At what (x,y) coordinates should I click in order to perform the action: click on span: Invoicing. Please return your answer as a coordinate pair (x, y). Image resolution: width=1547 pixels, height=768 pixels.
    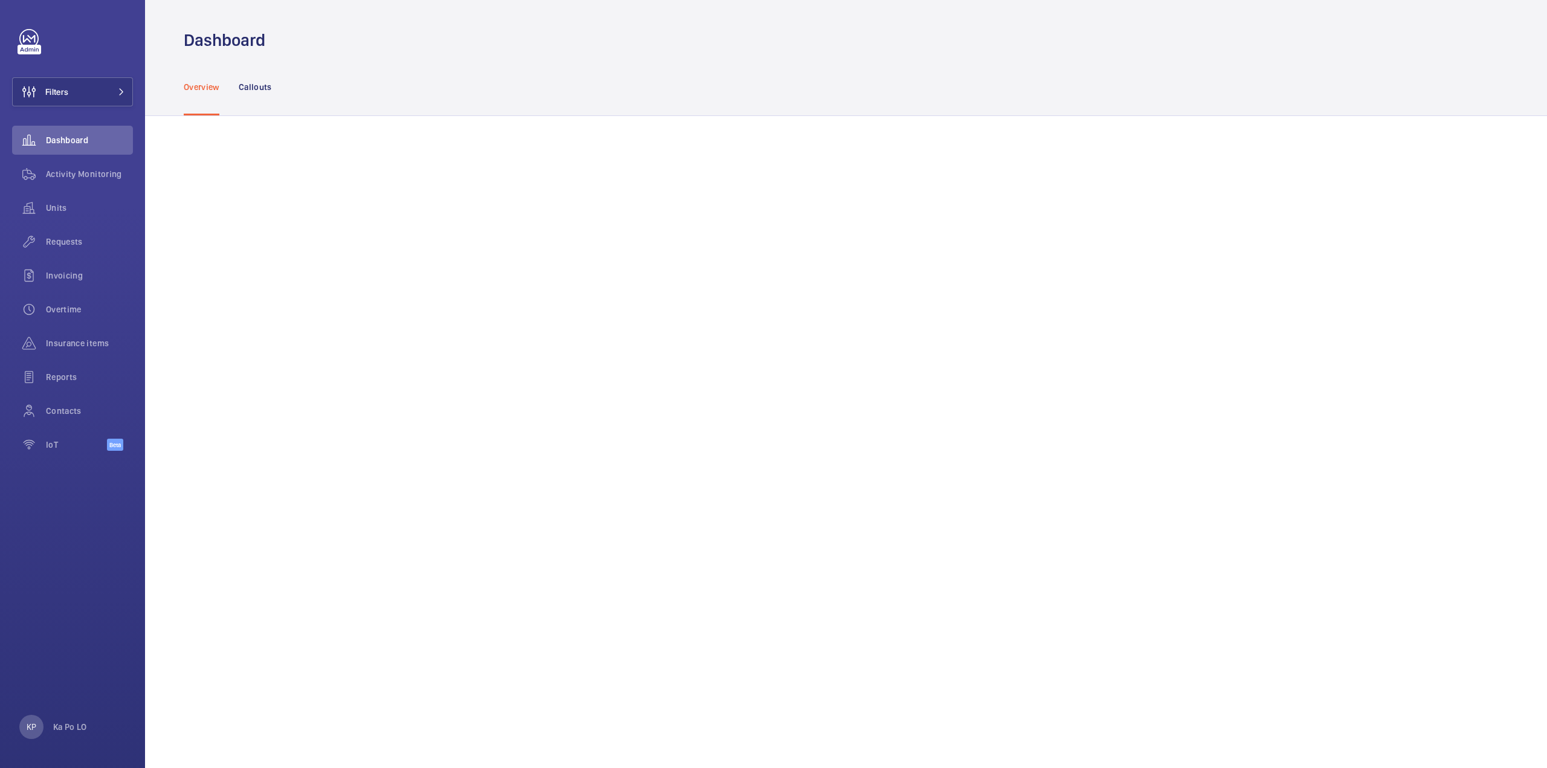
    Looking at the image, I should click on (89, 276).